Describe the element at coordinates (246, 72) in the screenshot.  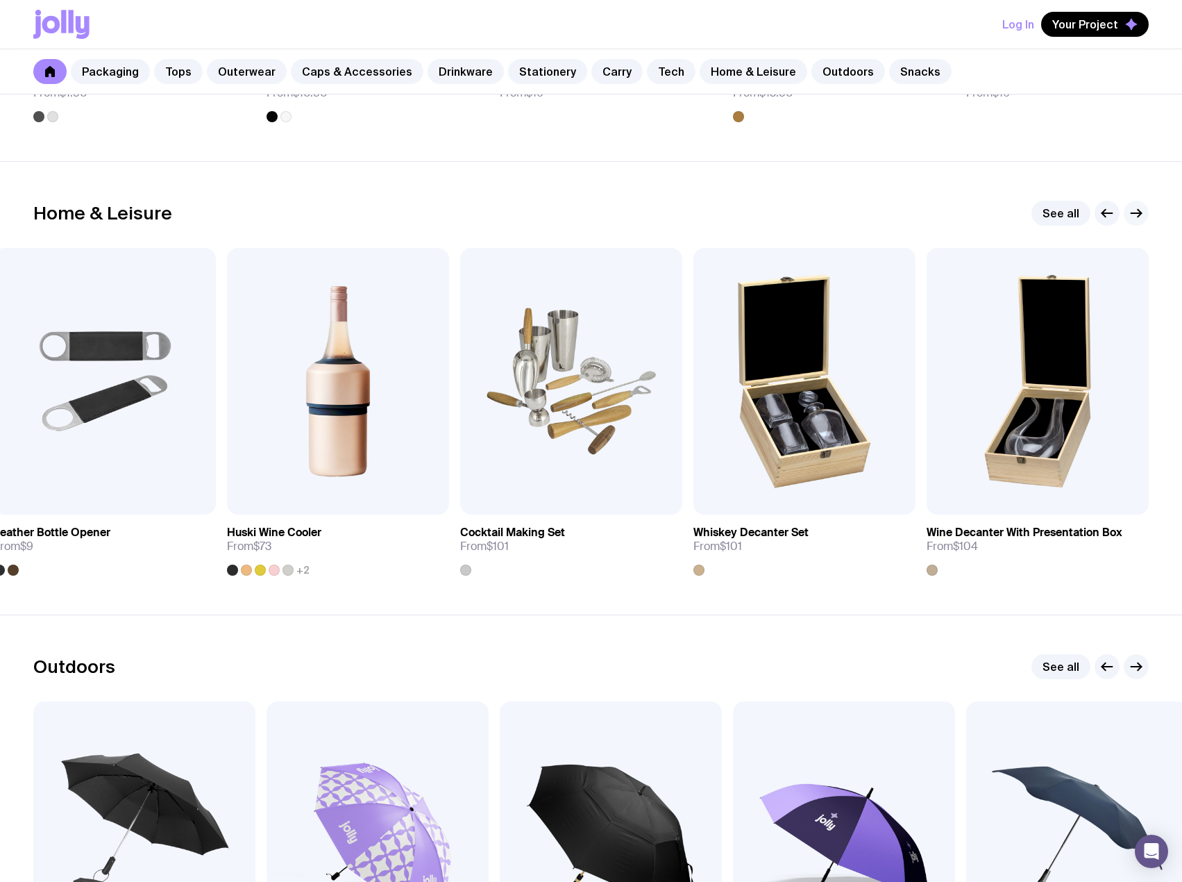
I see `a: Outerwear` at that location.